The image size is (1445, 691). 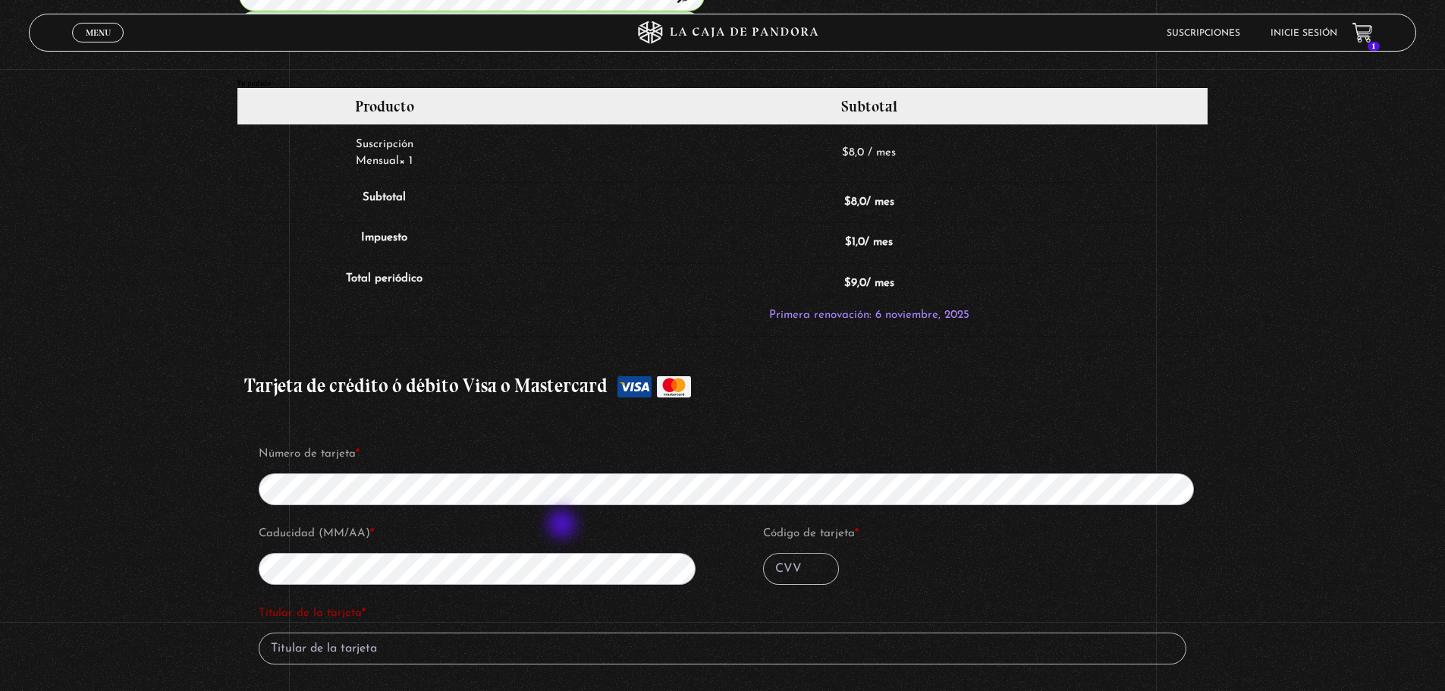 What do you see at coordinates (480, 534) in the screenshot?
I see `label: Caducidad (MM/AA)` at bounding box center [480, 534].